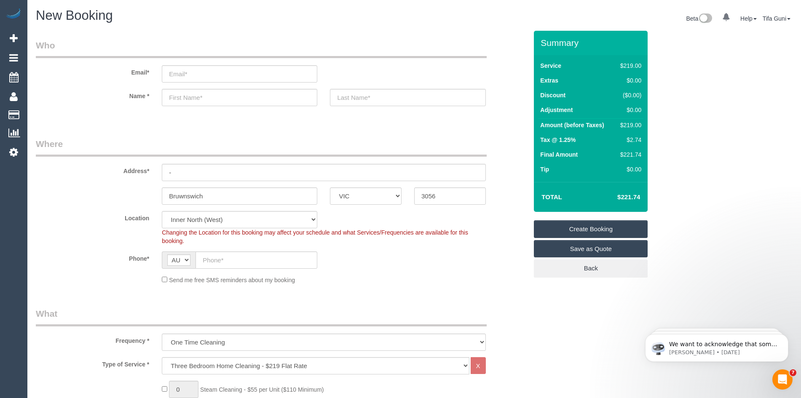 This screenshot has height=398, width=801. What do you see at coordinates (92, 169) in the screenshot?
I see `label: Address*` at bounding box center [92, 169].